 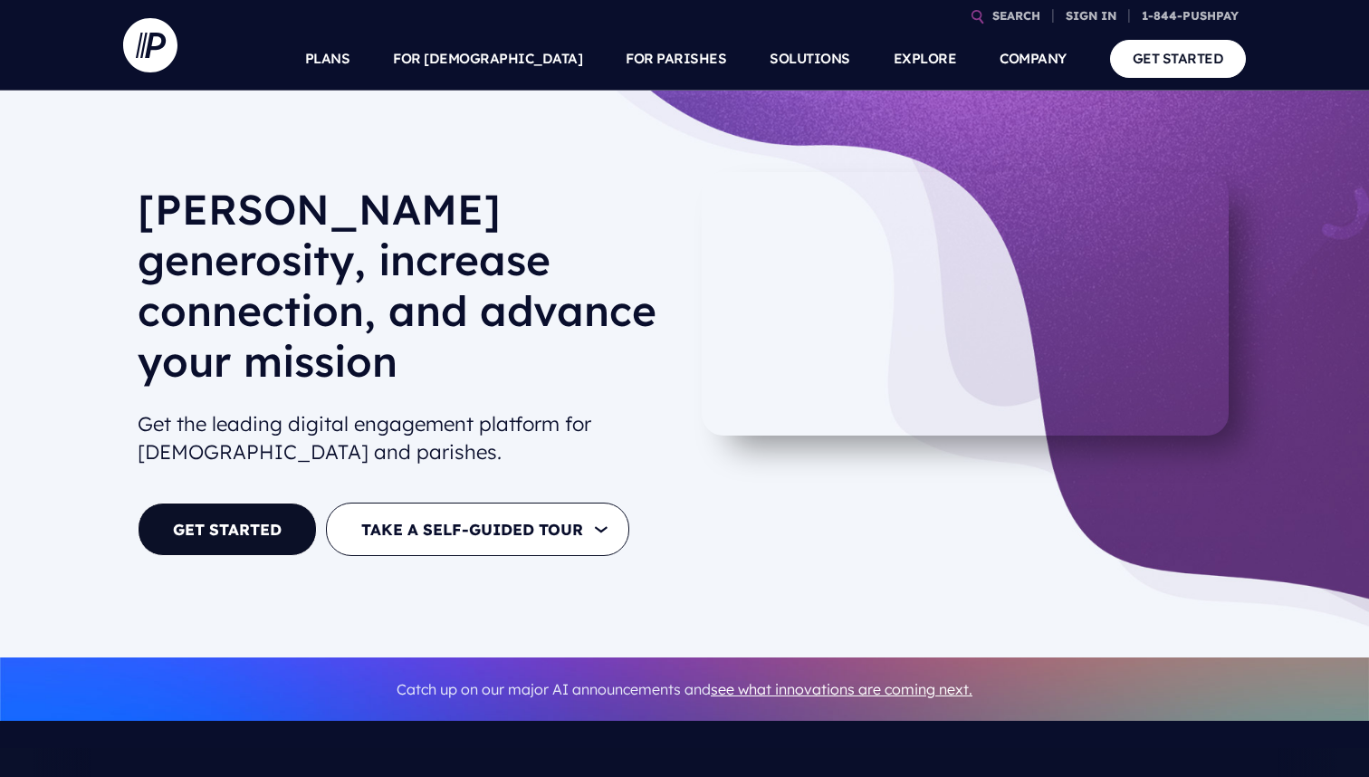 I want to click on a: SOLUTIONS, so click(x=809, y=59).